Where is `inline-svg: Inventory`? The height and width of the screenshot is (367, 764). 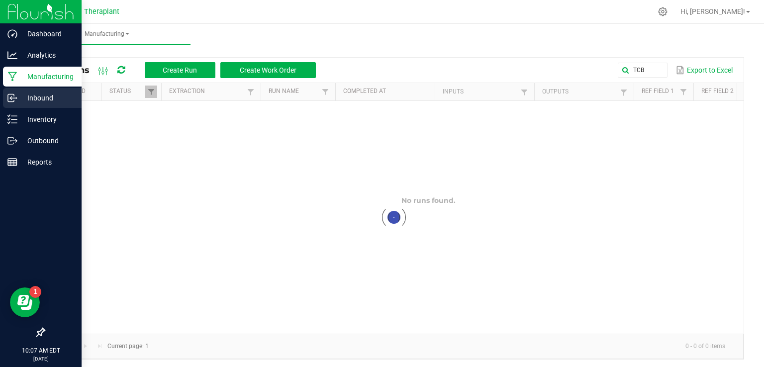 inline-svg: Inventory is located at coordinates (12, 119).